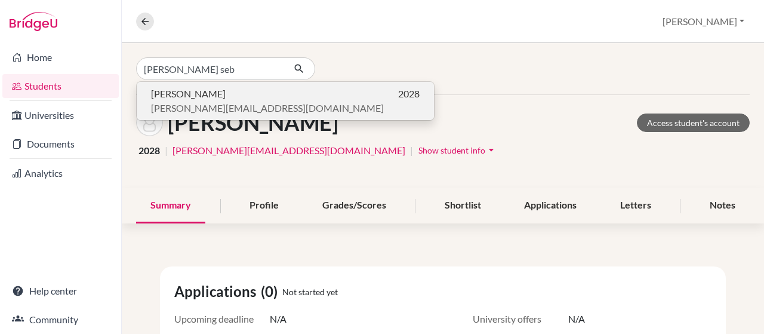 This screenshot has height=334, width=764. Describe the element at coordinates (60, 86) in the screenshot. I see `a: Students` at that location.